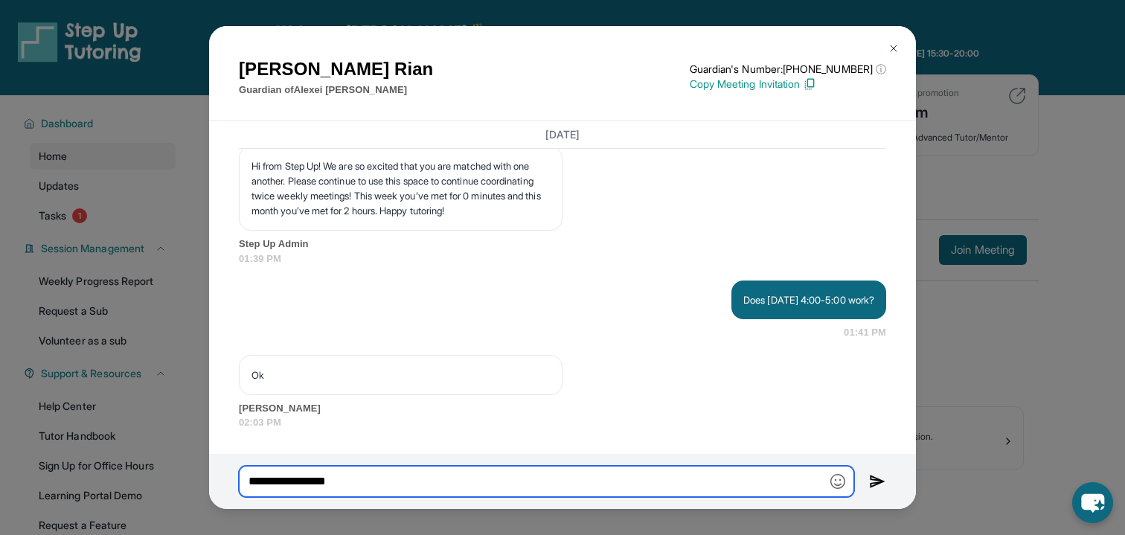 This screenshot has width=1125, height=535. What do you see at coordinates (400, 375) in the screenshot?
I see `p: Ok` at bounding box center [400, 375].